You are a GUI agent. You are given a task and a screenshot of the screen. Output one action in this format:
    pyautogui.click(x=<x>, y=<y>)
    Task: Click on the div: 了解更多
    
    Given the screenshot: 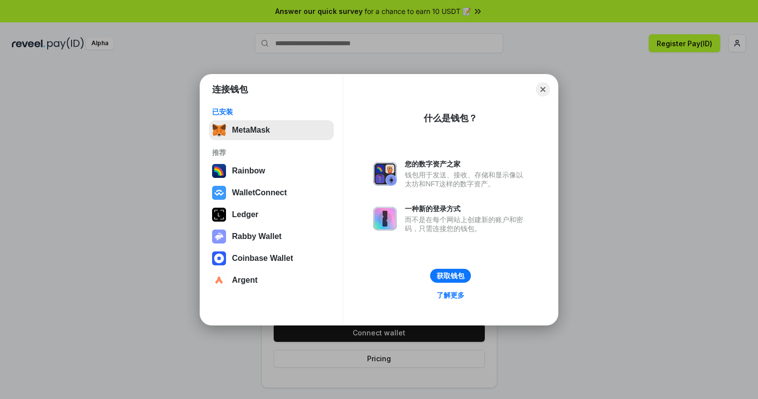 What is the action you would take?
    pyautogui.click(x=450, y=295)
    